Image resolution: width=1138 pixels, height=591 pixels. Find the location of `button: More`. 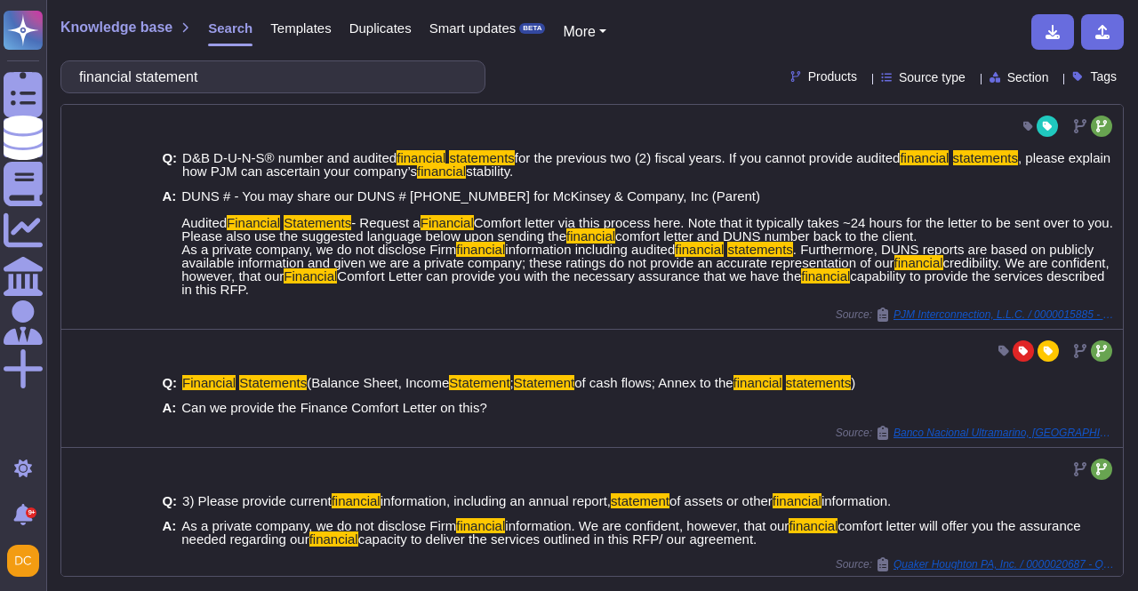

button: More is located at coordinates (584, 32).